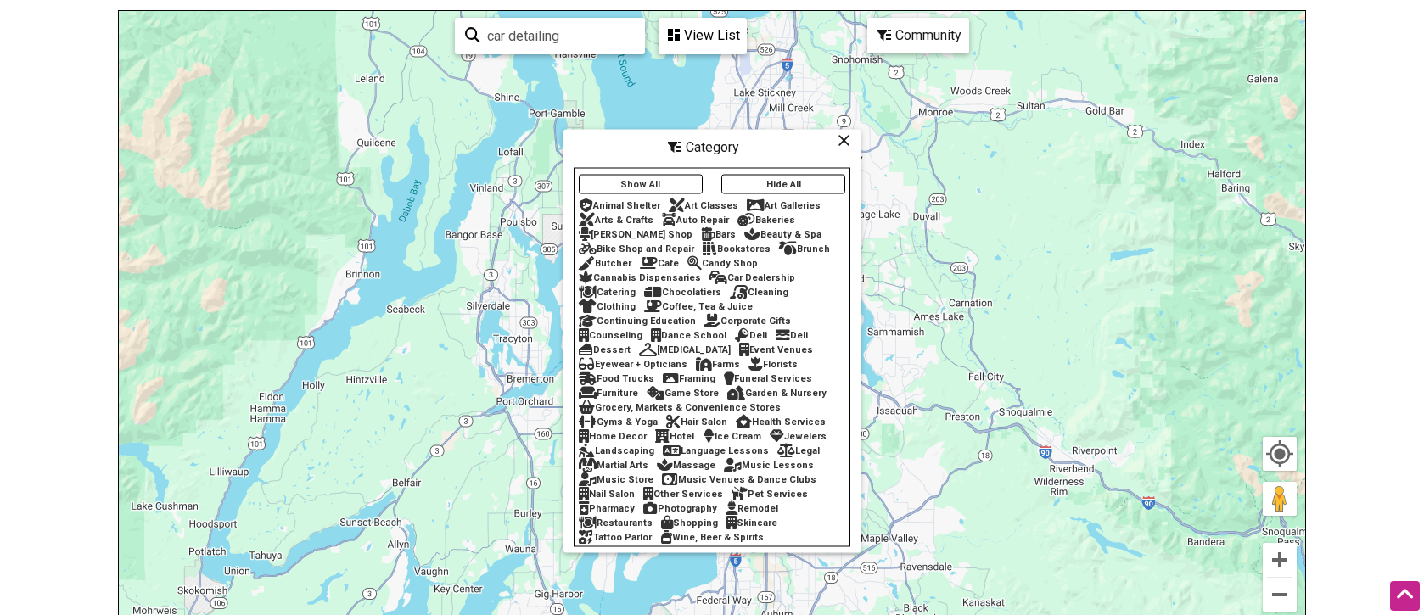 This screenshot has height=615, width=1424. Describe the element at coordinates (607, 306) in the screenshot. I see `div: Clothing` at that location.